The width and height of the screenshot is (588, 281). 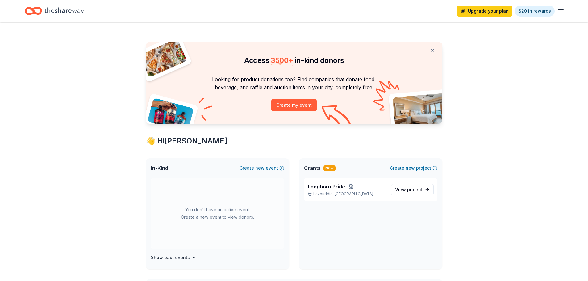 What do you see at coordinates (170, 258) in the screenshot?
I see `h4: Show past events` at bounding box center [170, 258].